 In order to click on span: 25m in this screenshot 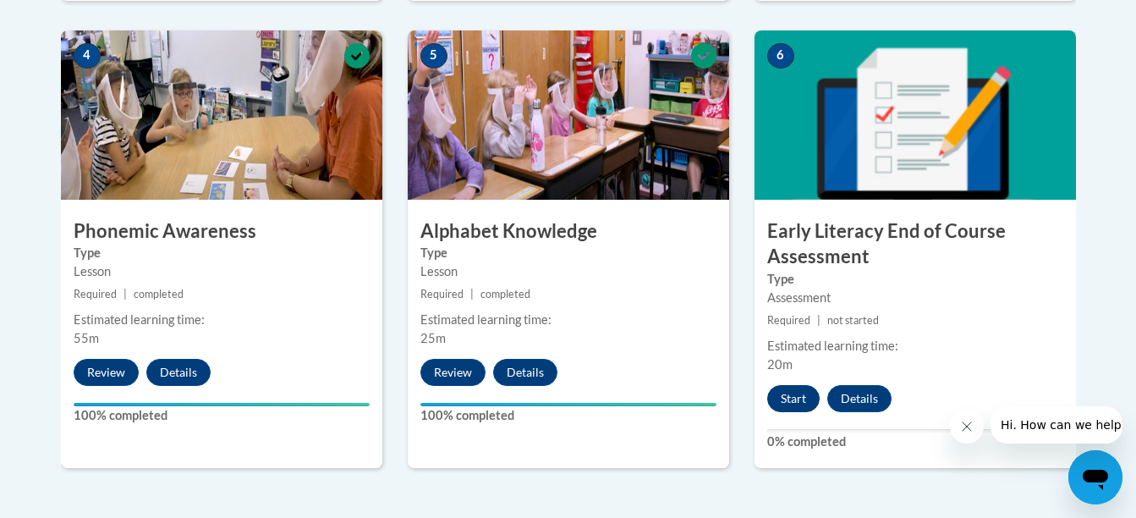, I will do `click(433, 338)`.